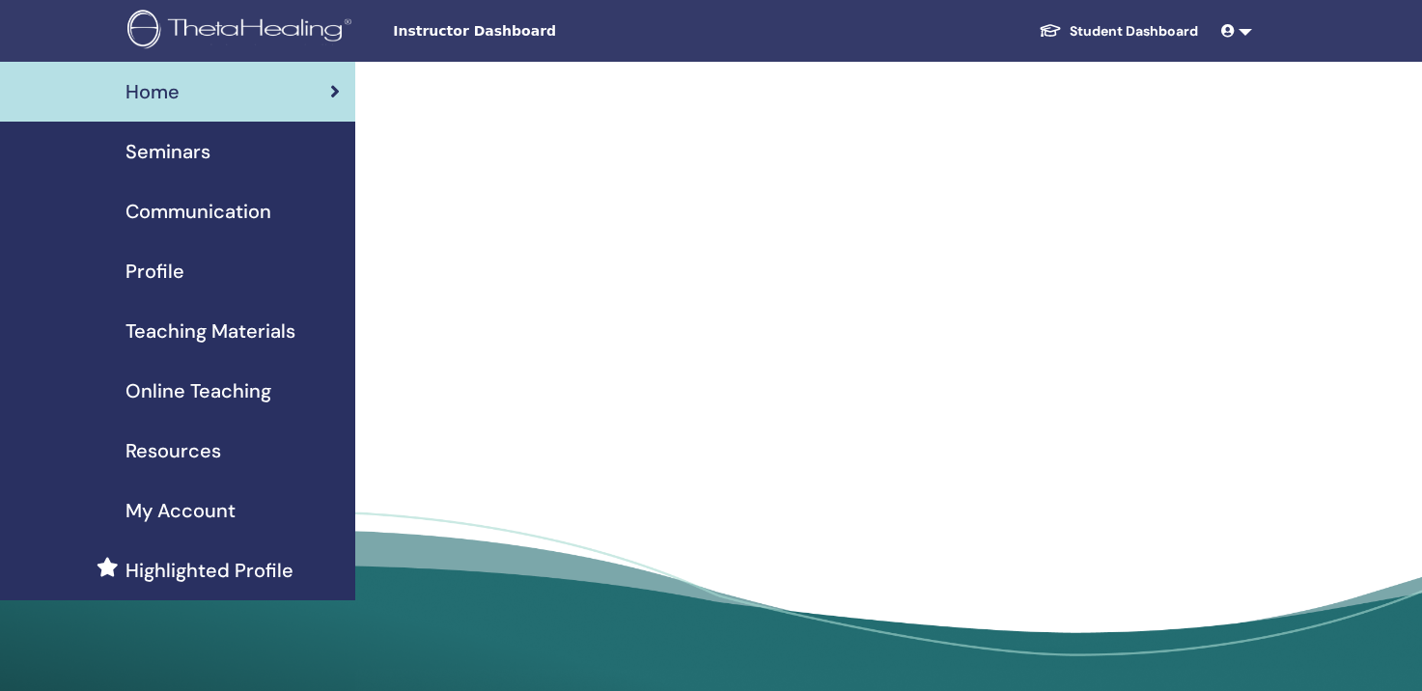 The image size is (1422, 691). I want to click on span: Resources, so click(173, 451).